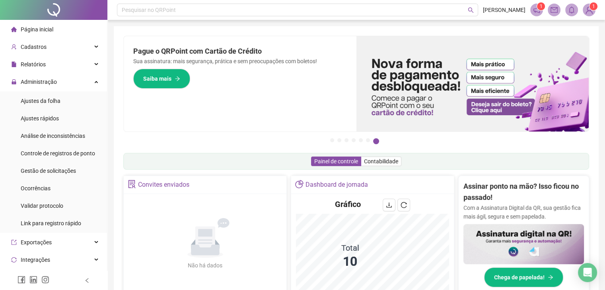  I want to click on h2: Assinar ponto na mão? Isso ficou no passado!, so click(523, 192).